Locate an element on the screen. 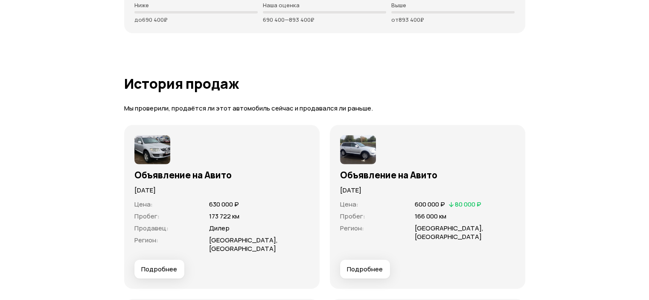 The width and height of the screenshot is (649, 300). p: 690 400 — 893 400 ₽ is located at coordinates (324, 20).